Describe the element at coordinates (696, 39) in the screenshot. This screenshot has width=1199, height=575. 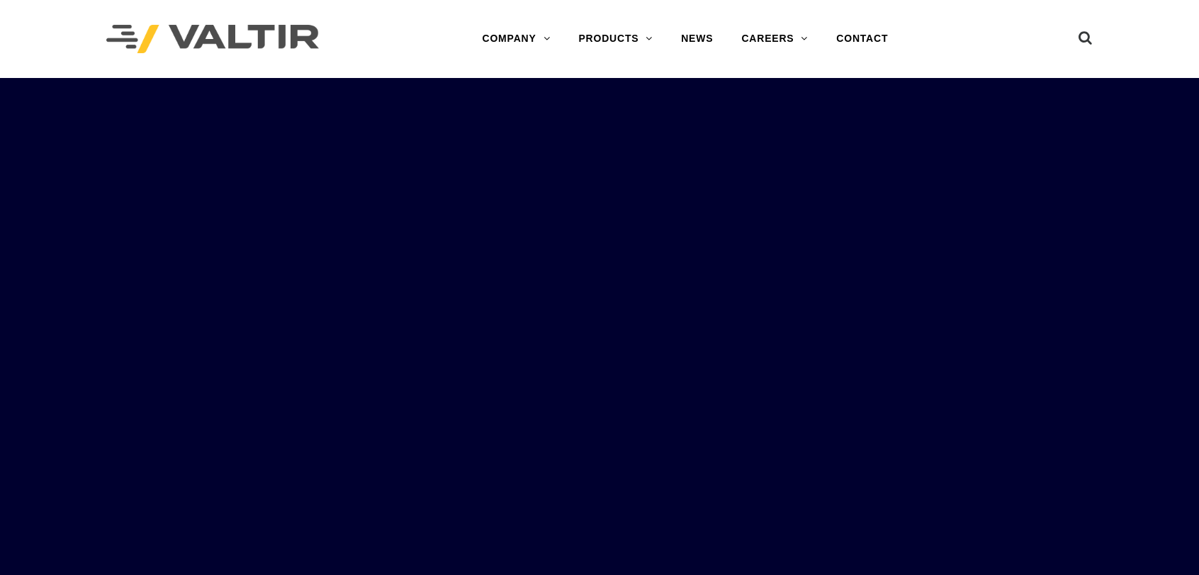
I see `a: NEWS` at that location.